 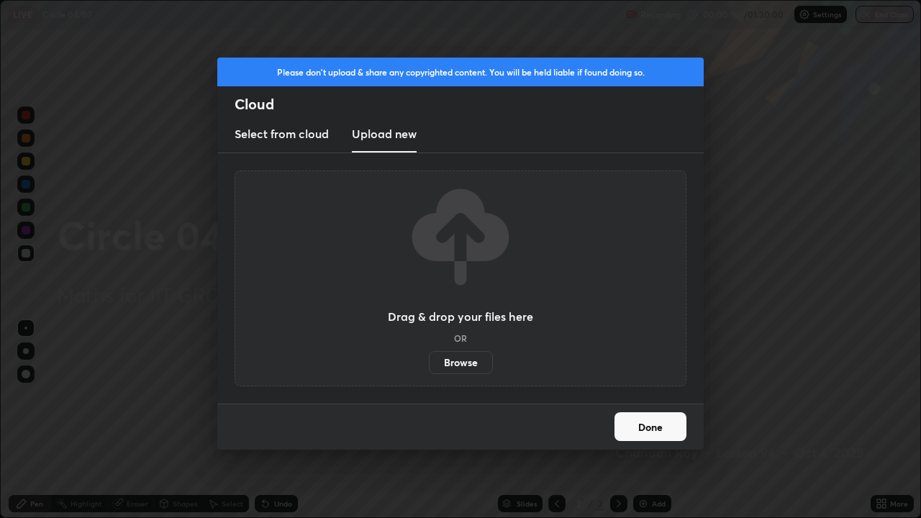 I want to click on h2: Cloud, so click(x=469, y=104).